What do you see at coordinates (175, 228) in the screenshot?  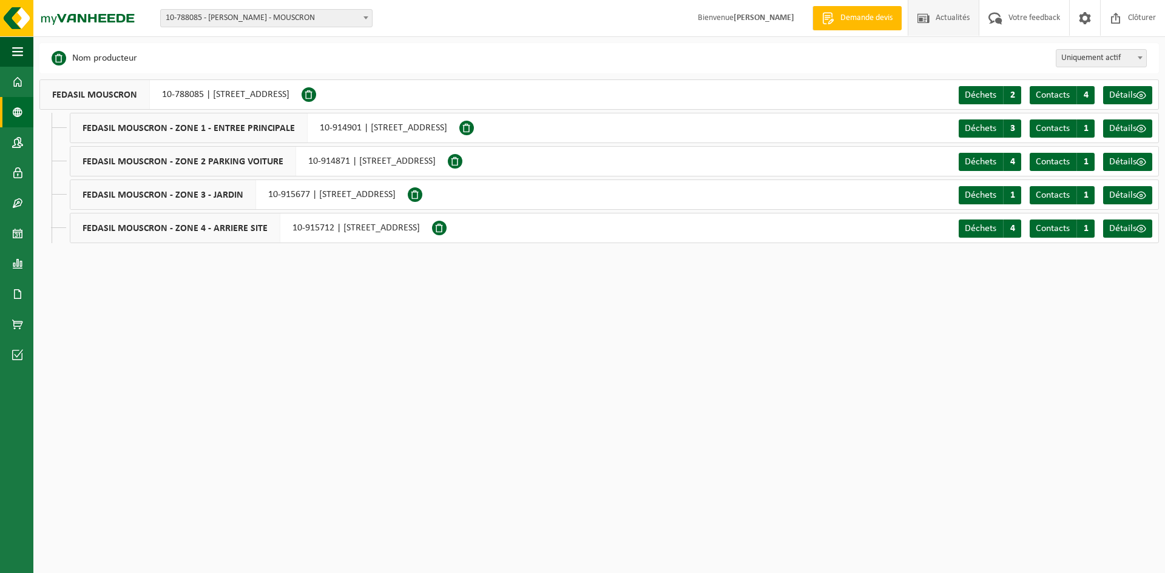 I see `span: FEDASIL MOUSCRON - ZONE 4 - ARRIERE SITE` at bounding box center [175, 228].